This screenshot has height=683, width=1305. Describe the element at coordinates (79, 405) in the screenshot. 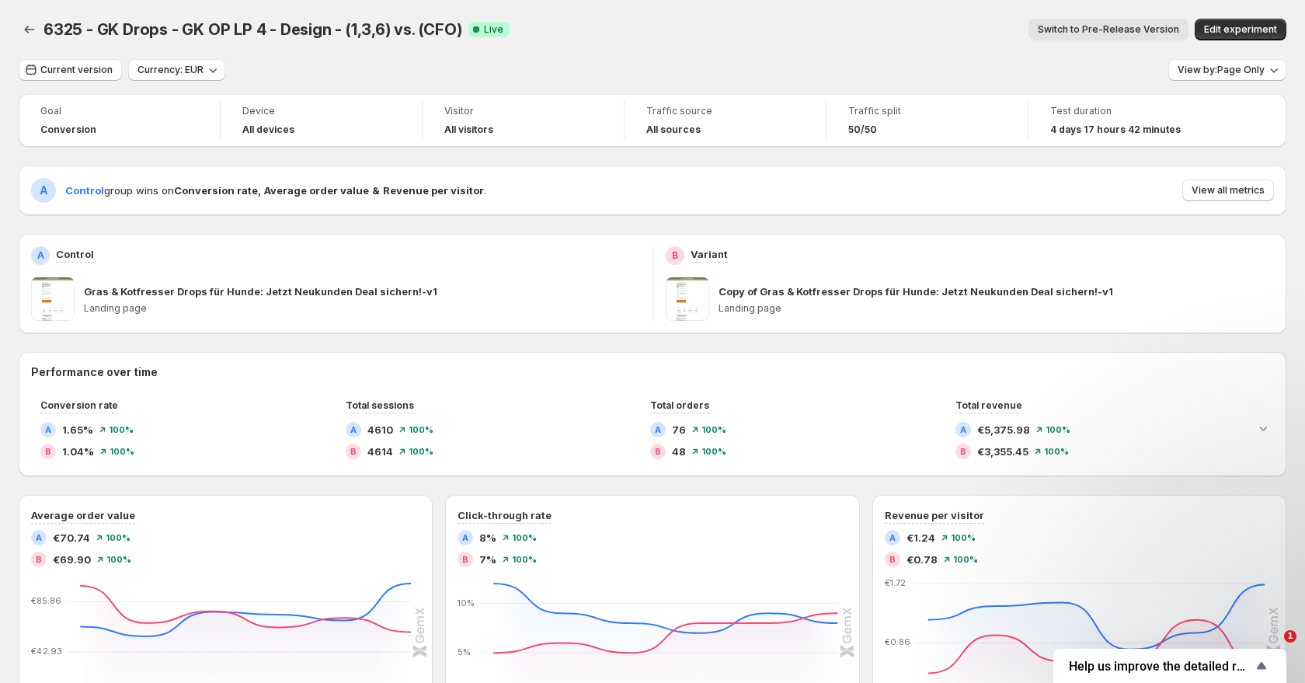

I see `span: Conversion rate` at that location.